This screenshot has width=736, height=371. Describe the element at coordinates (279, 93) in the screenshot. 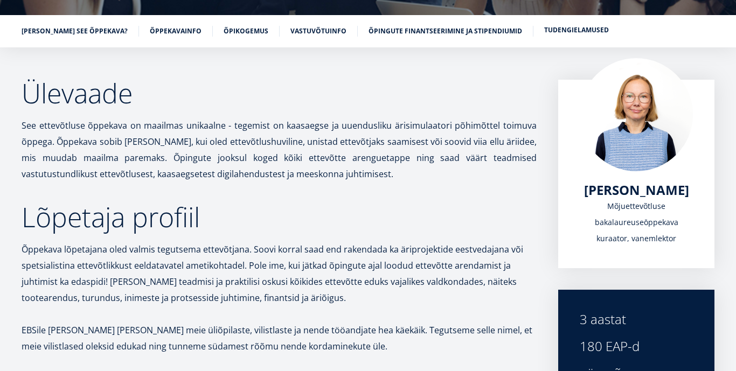

I see `h2: Ülevaade` at that location.